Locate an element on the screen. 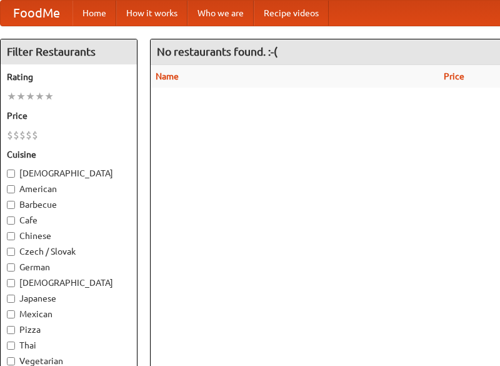 The height and width of the screenshot is (366, 500). label: Mexican is located at coordinates (69, 314).